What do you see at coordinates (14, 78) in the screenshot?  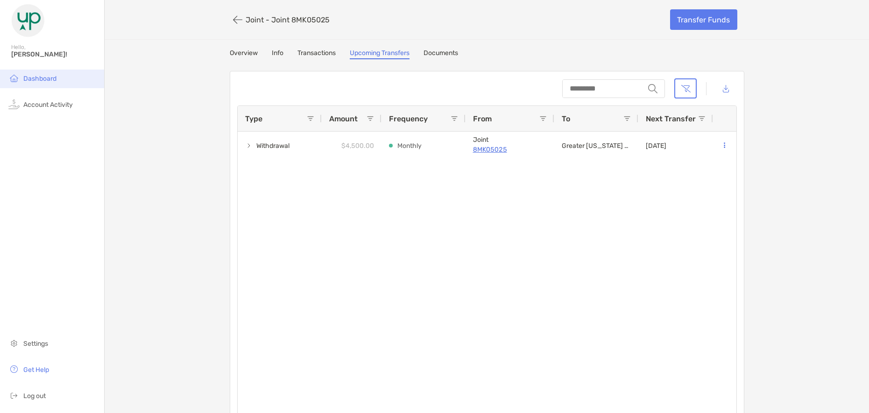 I see `img: household icon` at bounding box center [14, 78].